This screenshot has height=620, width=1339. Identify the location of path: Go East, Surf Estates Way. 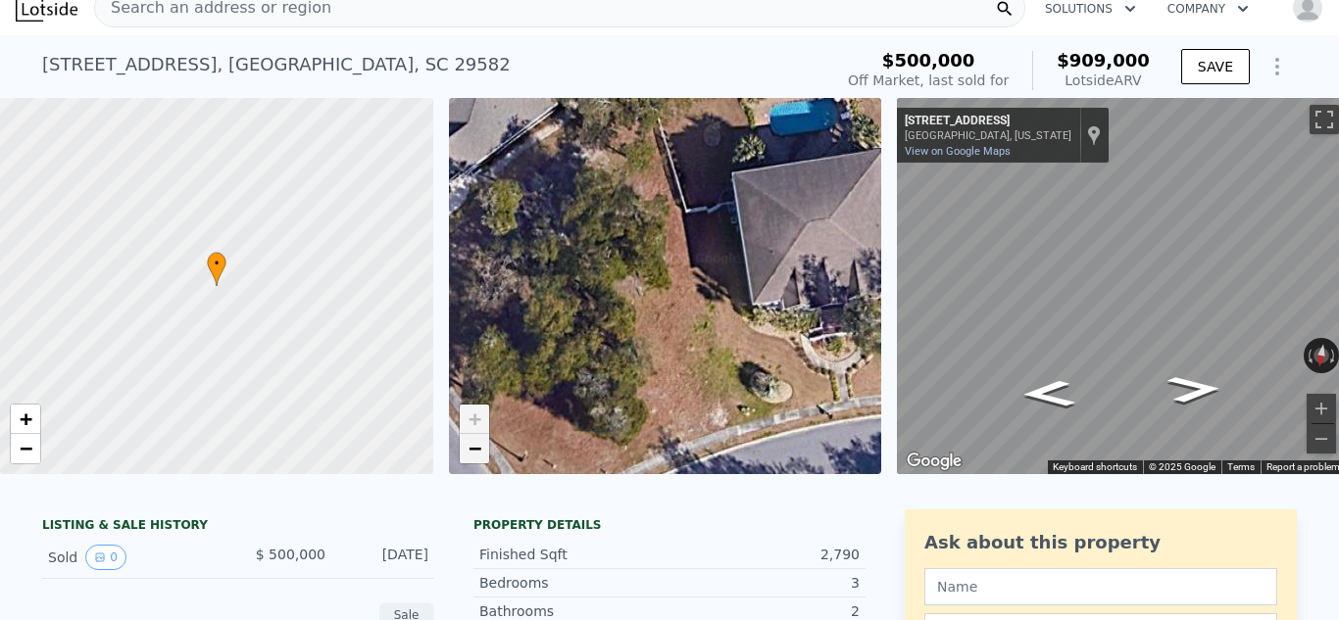
(1048, 394).